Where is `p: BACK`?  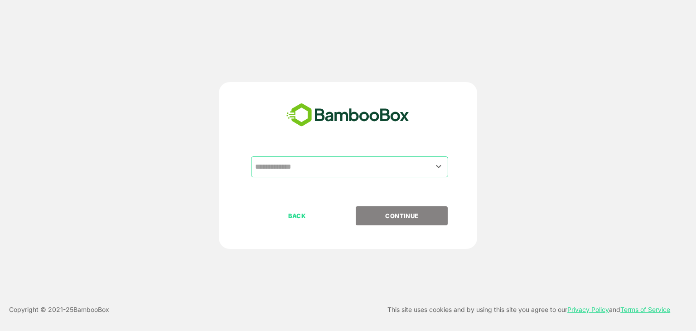 p: BACK is located at coordinates (297, 216).